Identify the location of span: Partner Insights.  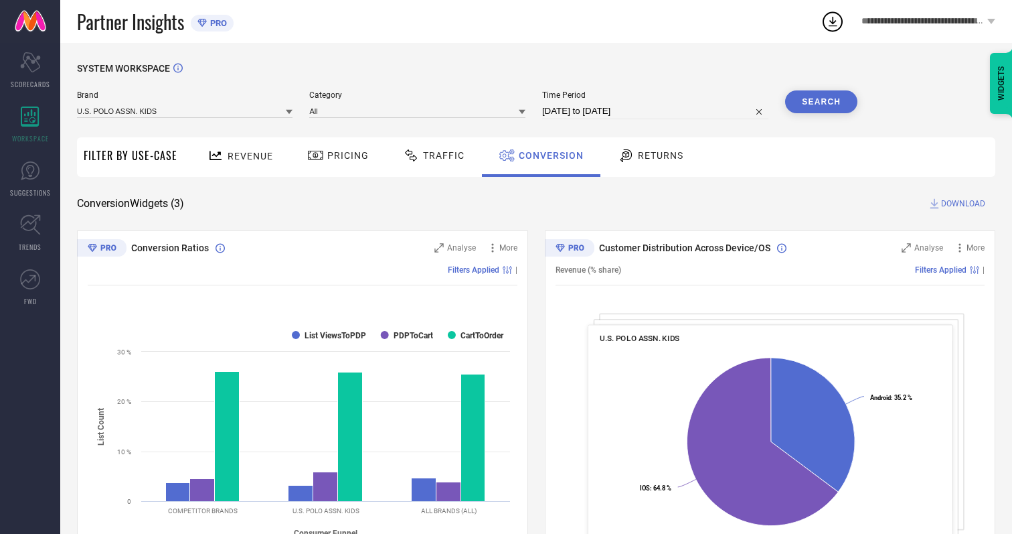
(131, 21).